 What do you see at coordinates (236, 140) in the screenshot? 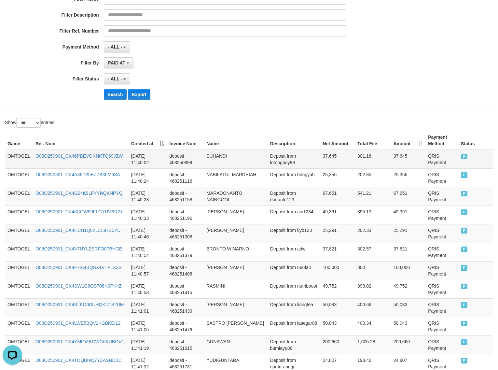
I see `th: Name` at bounding box center [236, 140].